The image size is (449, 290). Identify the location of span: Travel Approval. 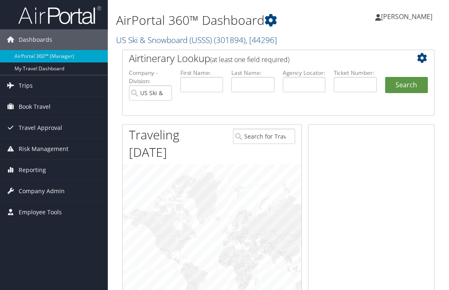
(40, 128).